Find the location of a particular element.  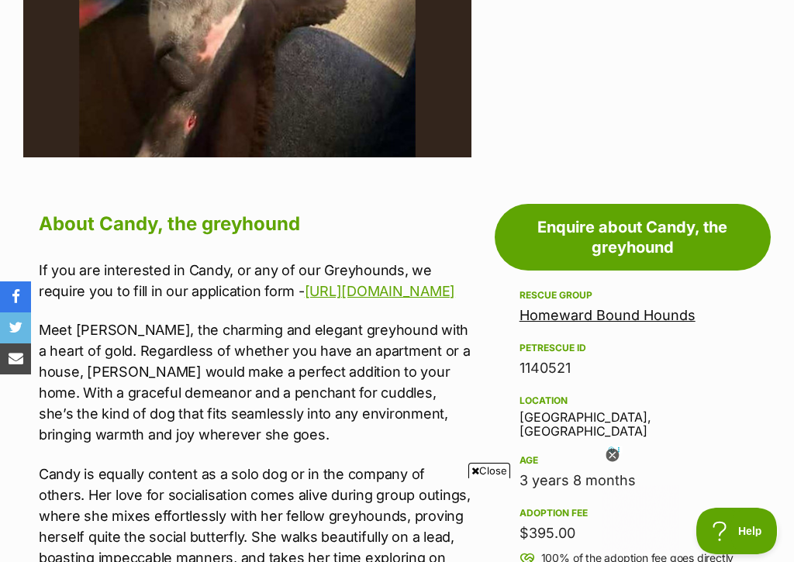

a: Homeward Bound Hounds is located at coordinates (607, 315).